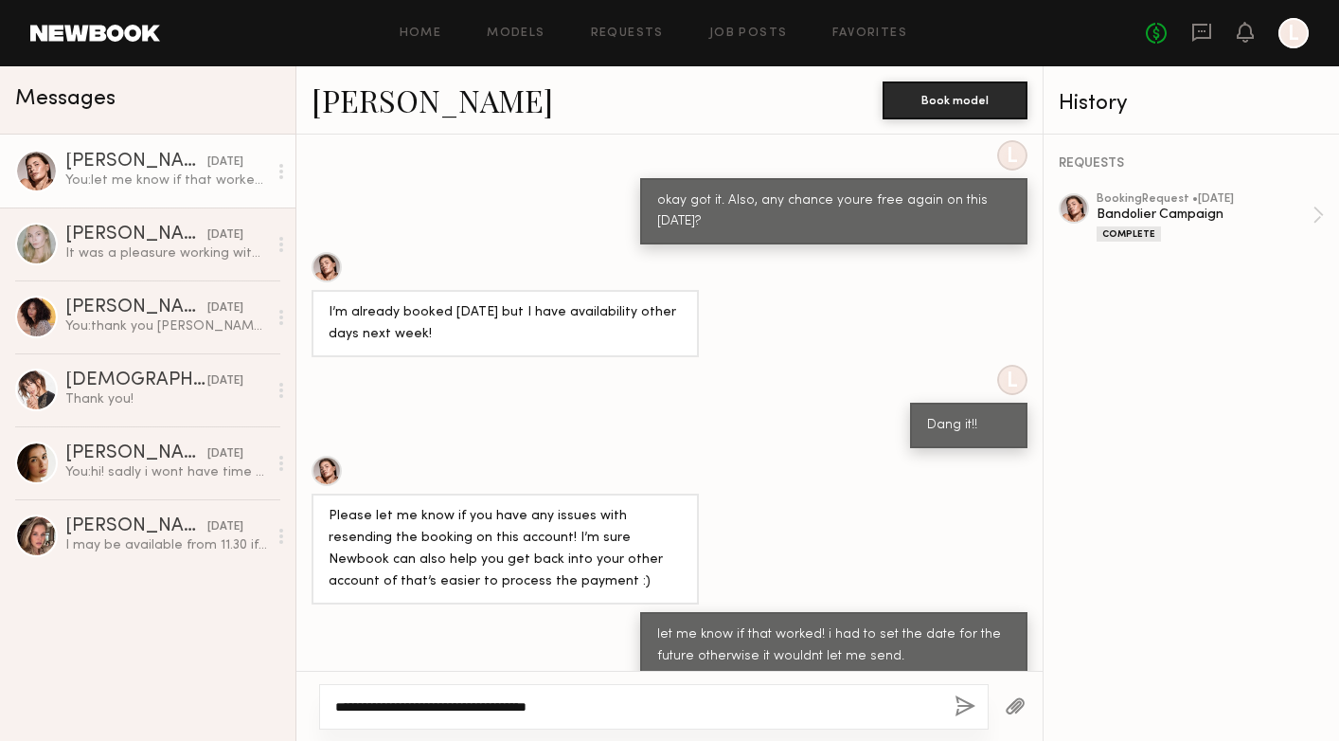 The height and width of the screenshot is (741, 1339). I want to click on div: Complete, so click(1129, 234).